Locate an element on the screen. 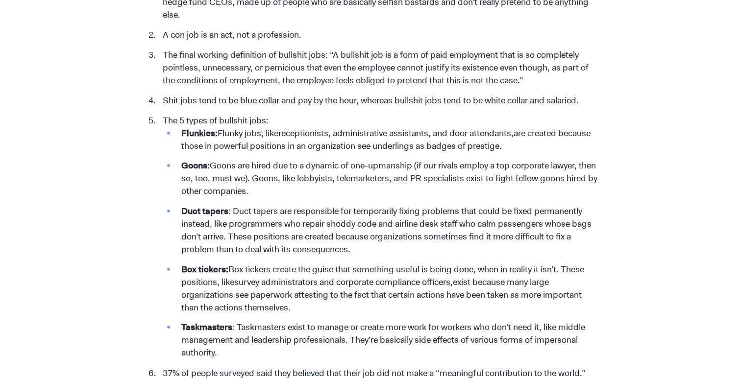 The width and height of the screenshot is (741, 378). strong: Duct tapers is located at coordinates (205, 211).